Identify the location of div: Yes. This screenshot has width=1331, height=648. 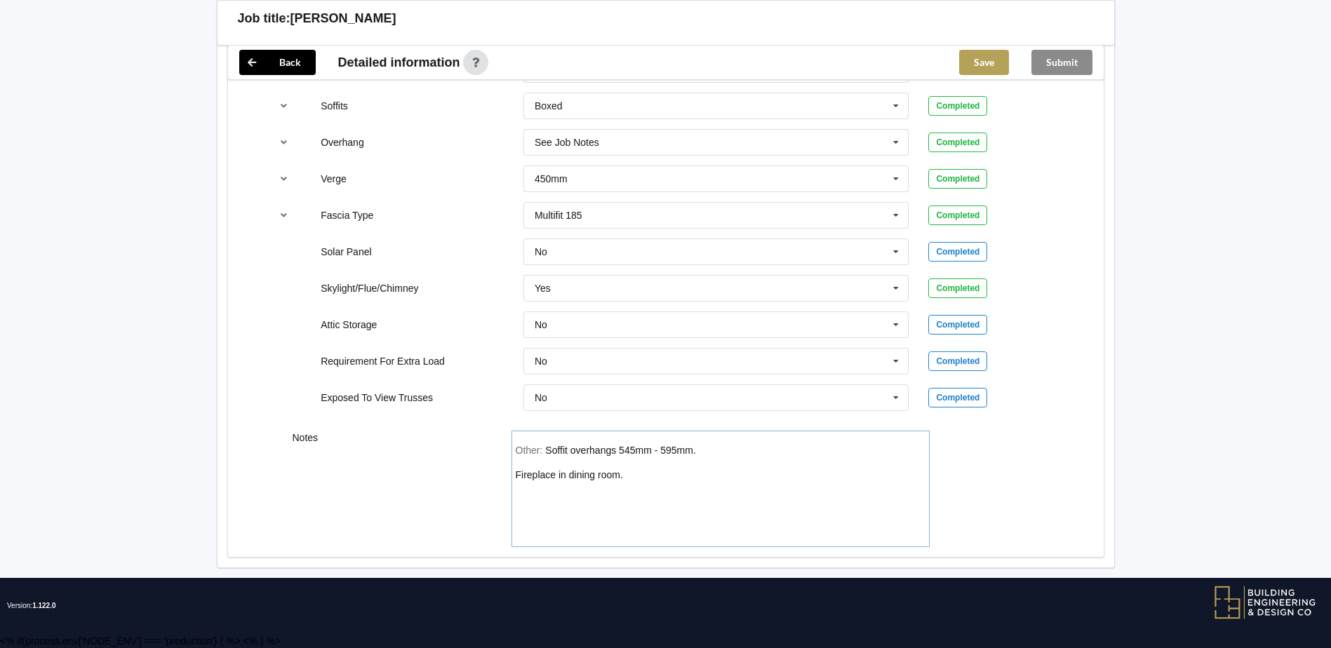
(542, 288).